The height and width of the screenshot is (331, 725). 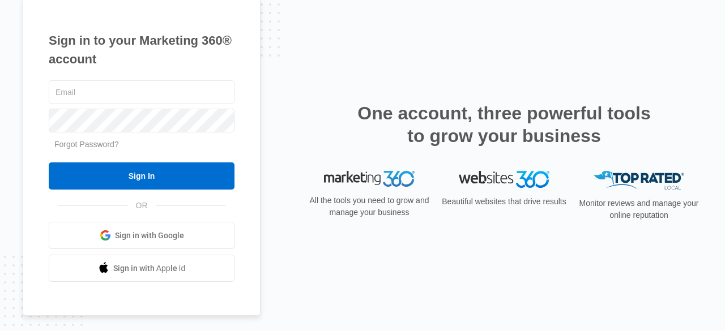 What do you see at coordinates (639, 180) in the screenshot?
I see `img: Top Rated Local` at bounding box center [639, 180].